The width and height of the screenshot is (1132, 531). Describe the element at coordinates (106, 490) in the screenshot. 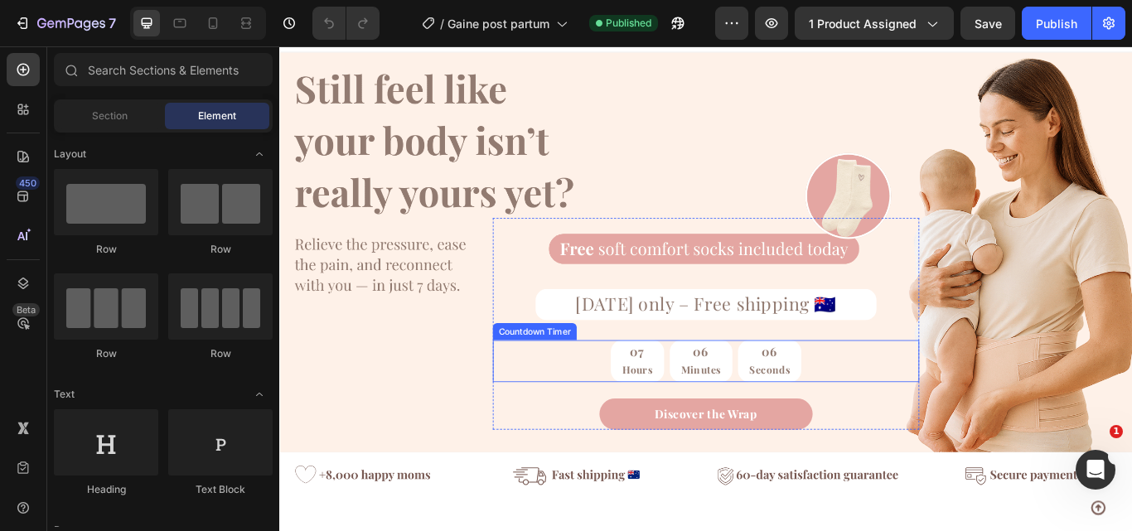

I see `div: Heading` at that location.